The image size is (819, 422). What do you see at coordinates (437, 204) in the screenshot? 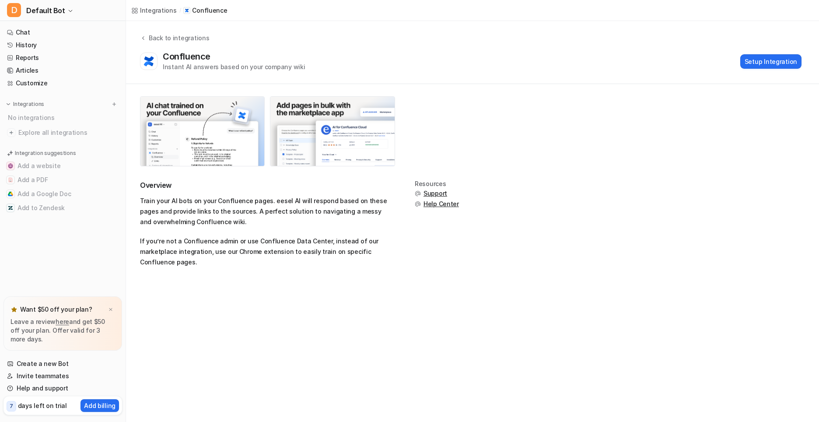
I see `button: Help Center` at bounding box center [437, 204].